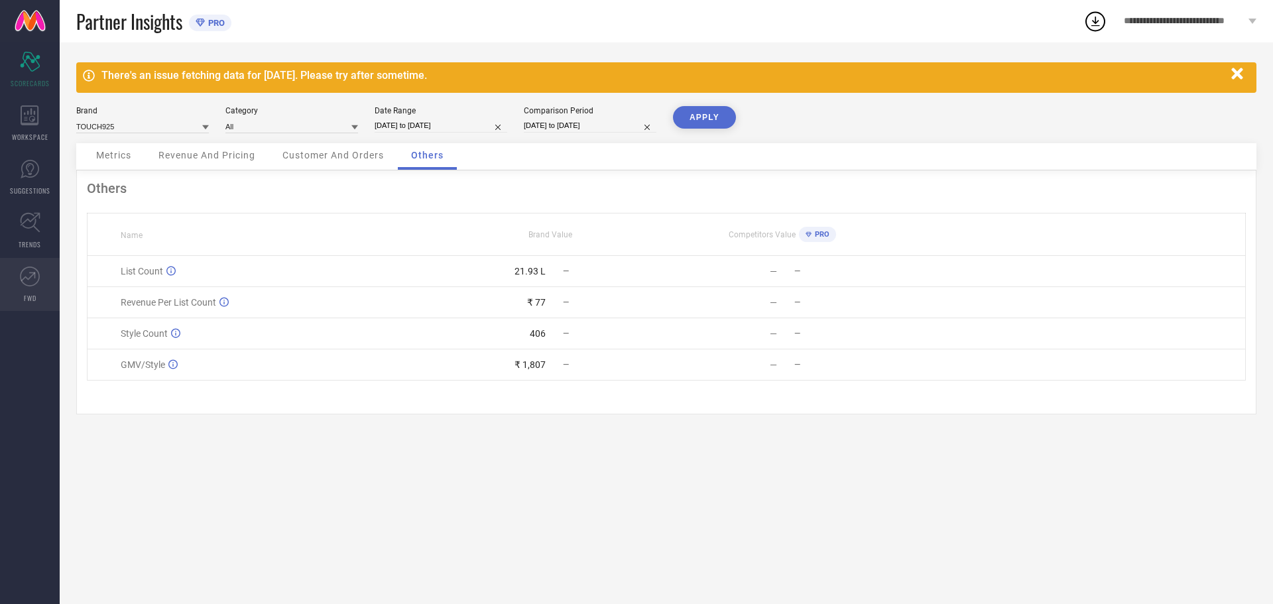  I want to click on div: ₹ 1,807, so click(530, 365).